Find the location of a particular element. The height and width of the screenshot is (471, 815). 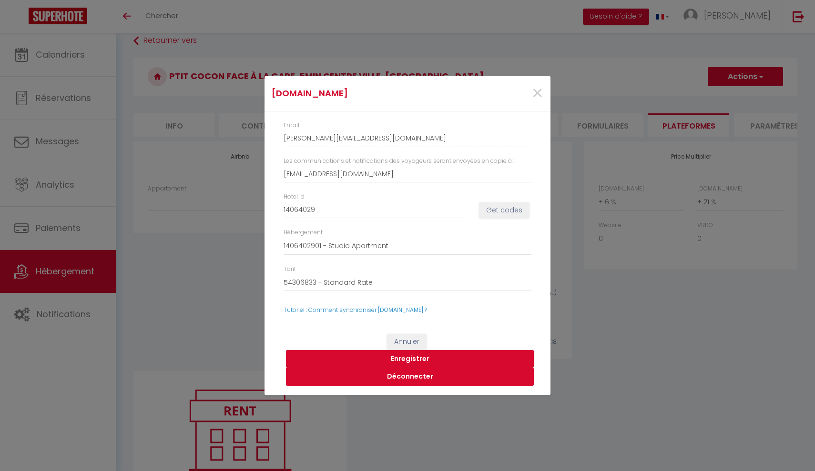

button: Ouvrir le widget de chat LiveChat is located at coordinates (22, 18).